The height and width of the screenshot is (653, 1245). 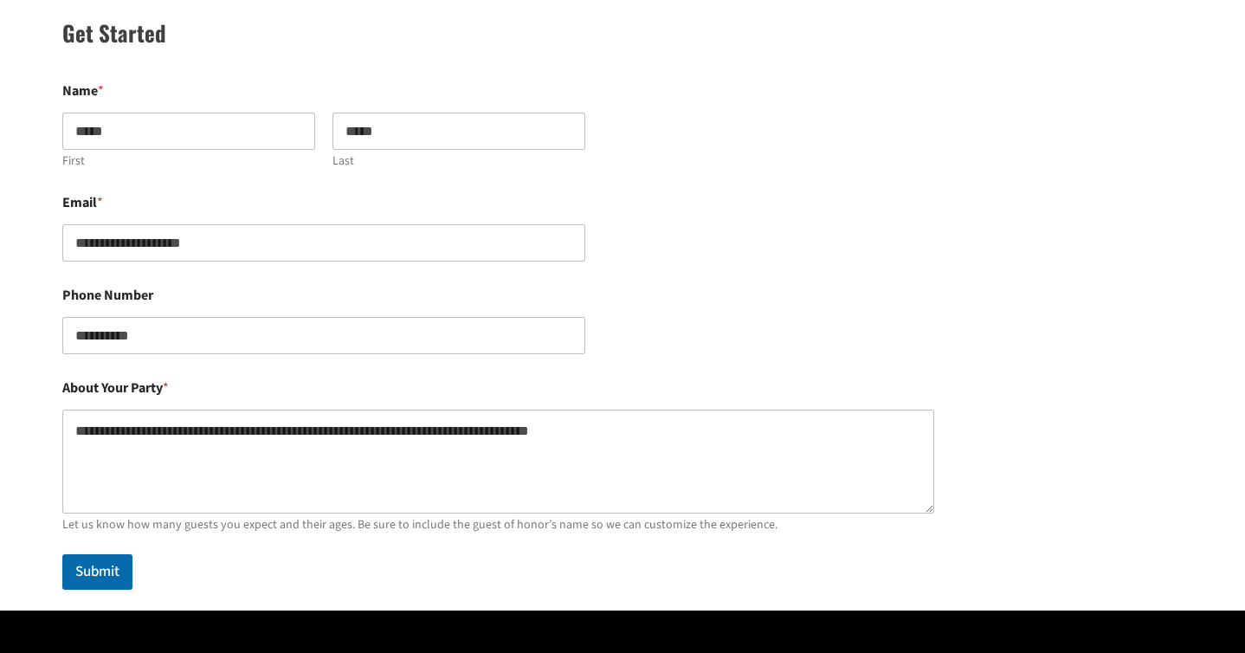 I want to click on label: Email, so click(x=498, y=203).